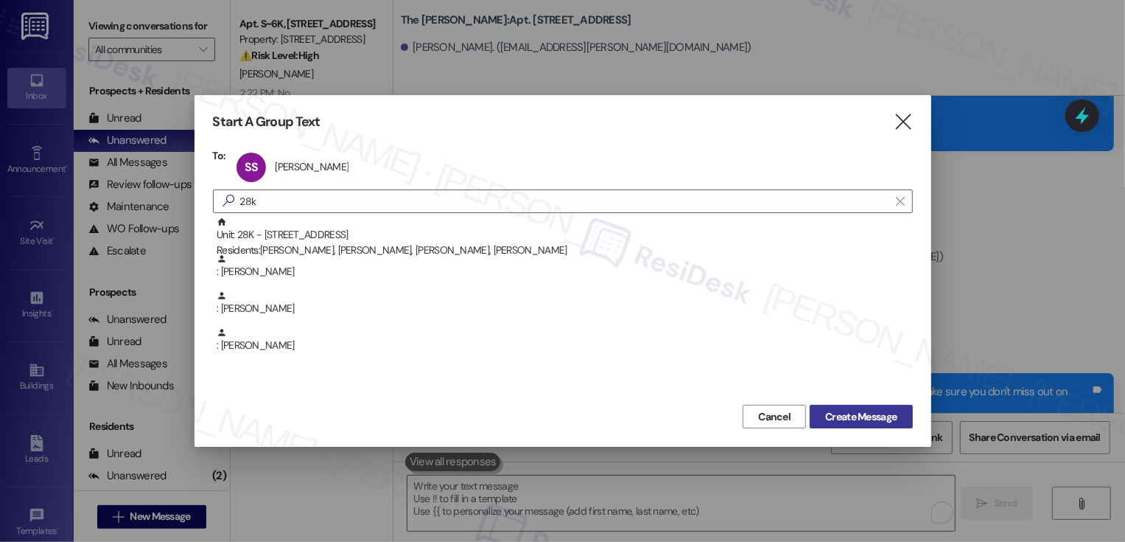  What do you see at coordinates (267, 122) in the screenshot?
I see `h3: Start A Group Text` at bounding box center [267, 122].